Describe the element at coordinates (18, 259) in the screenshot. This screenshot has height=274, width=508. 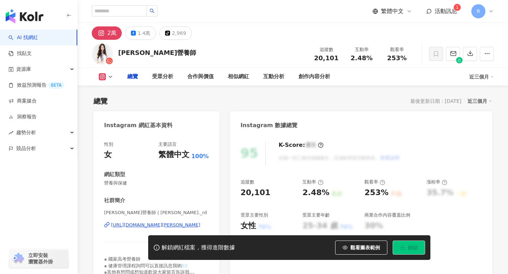
I see `img: chrome extension` at that location.